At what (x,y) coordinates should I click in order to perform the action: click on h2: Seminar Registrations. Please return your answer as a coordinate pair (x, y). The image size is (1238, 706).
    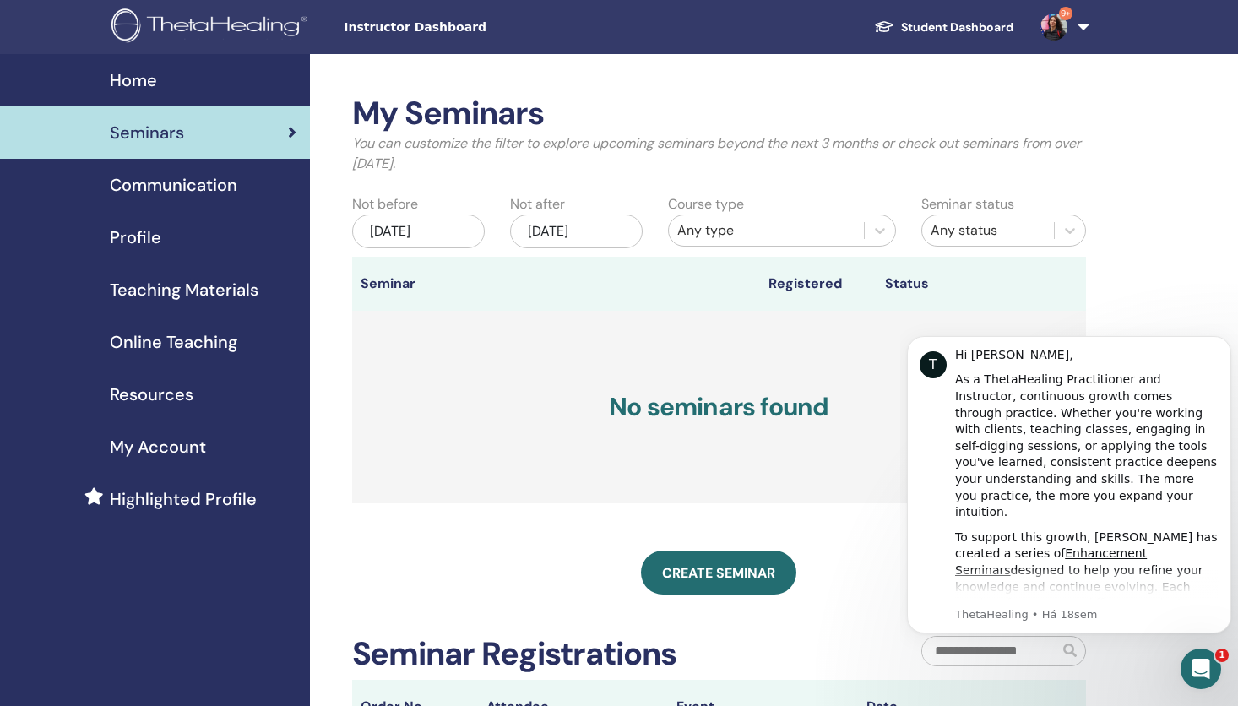
    Looking at the image, I should click on (514, 655).